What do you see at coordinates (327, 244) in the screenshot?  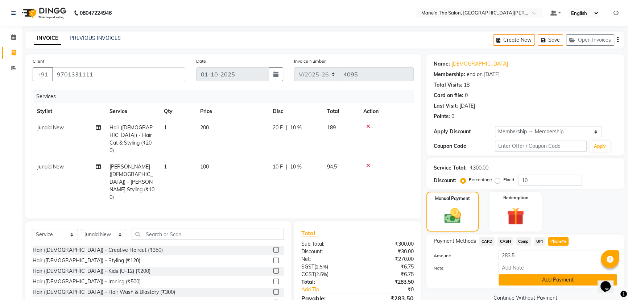 I see `div: Sub Total:` at bounding box center [327, 244].